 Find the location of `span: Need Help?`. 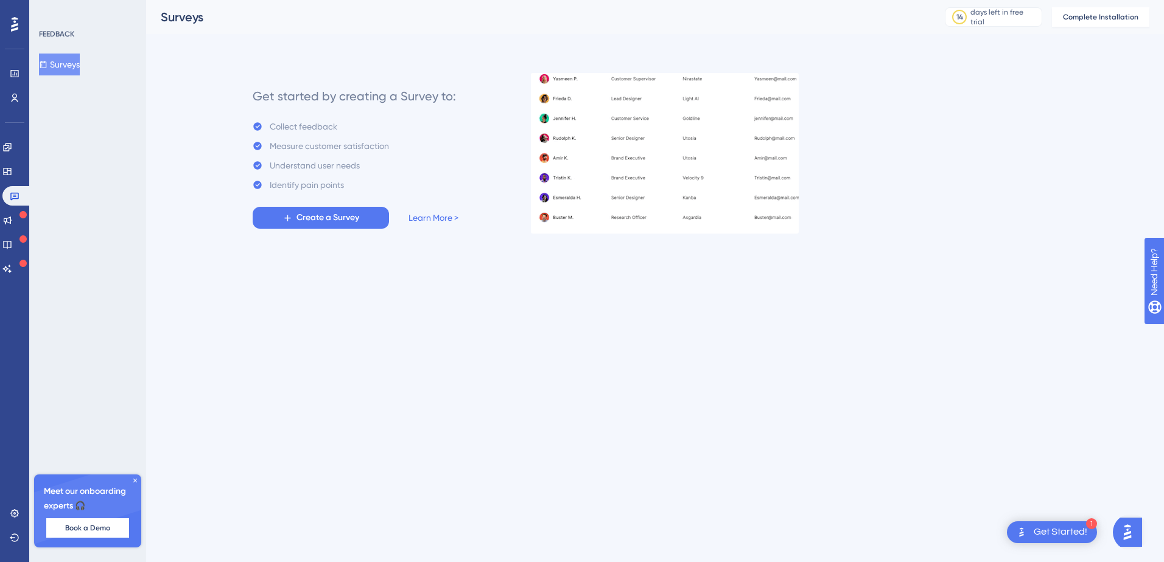

span: Need Help? is located at coordinates (52, 10).